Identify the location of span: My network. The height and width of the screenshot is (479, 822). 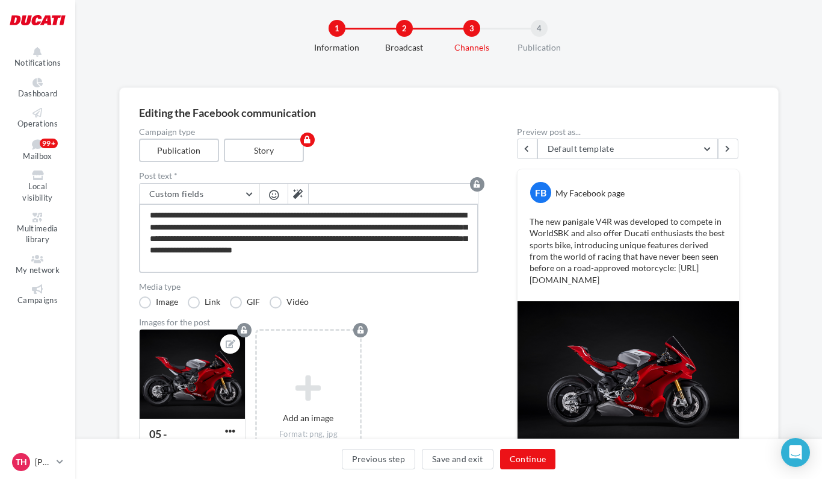
(37, 270).